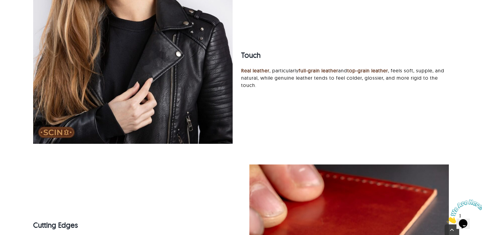 The image size is (482, 235). Describe the element at coordinates (255, 71) in the screenshot. I see `a: Real leather` at that location.